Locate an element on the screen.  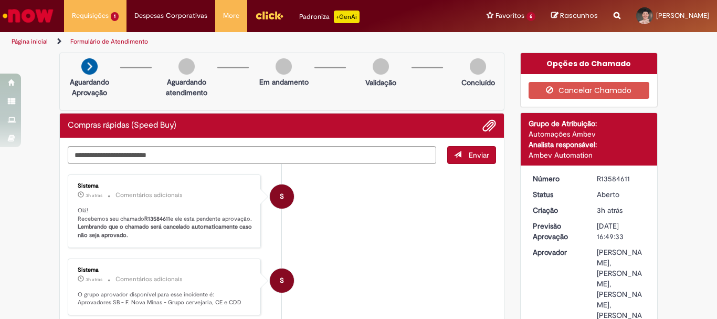
img: arrow-next.png is located at coordinates (89, 66).